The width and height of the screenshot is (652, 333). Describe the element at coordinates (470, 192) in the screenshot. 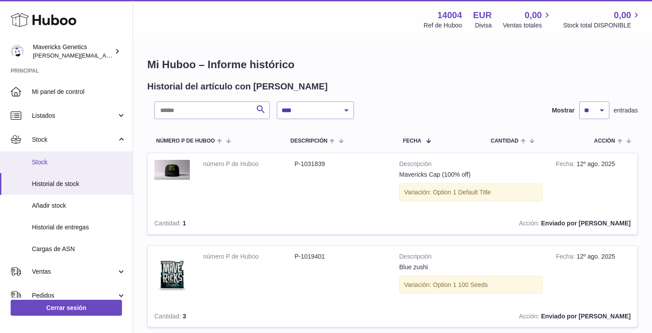

I see `div: Variación: Option 1 Default Title` at that location.